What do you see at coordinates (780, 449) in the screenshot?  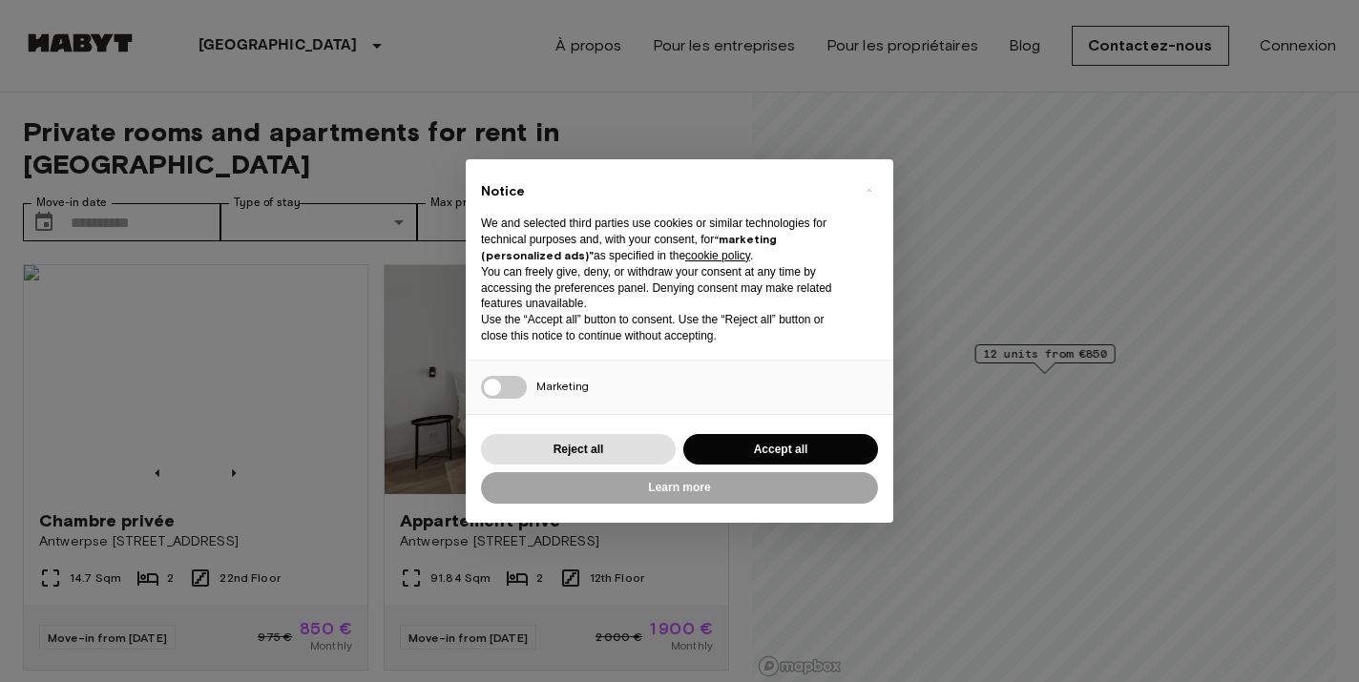 I see `button: Accept all` at bounding box center [780, 449].